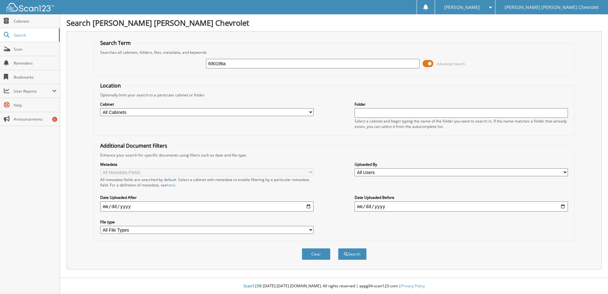  What do you see at coordinates (35, 63) in the screenshot?
I see `span: Reminders` at bounding box center [35, 63].